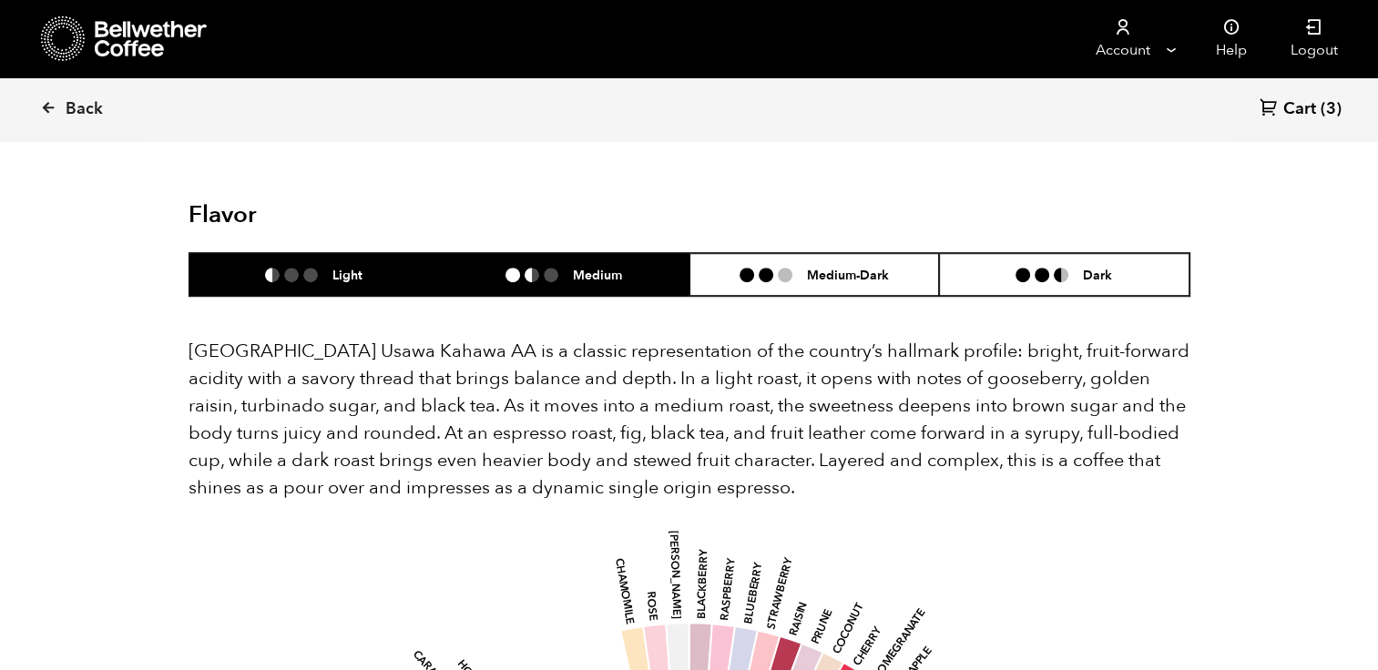  Describe the element at coordinates (1299, 109) in the screenshot. I see `span: Cart` at that location.